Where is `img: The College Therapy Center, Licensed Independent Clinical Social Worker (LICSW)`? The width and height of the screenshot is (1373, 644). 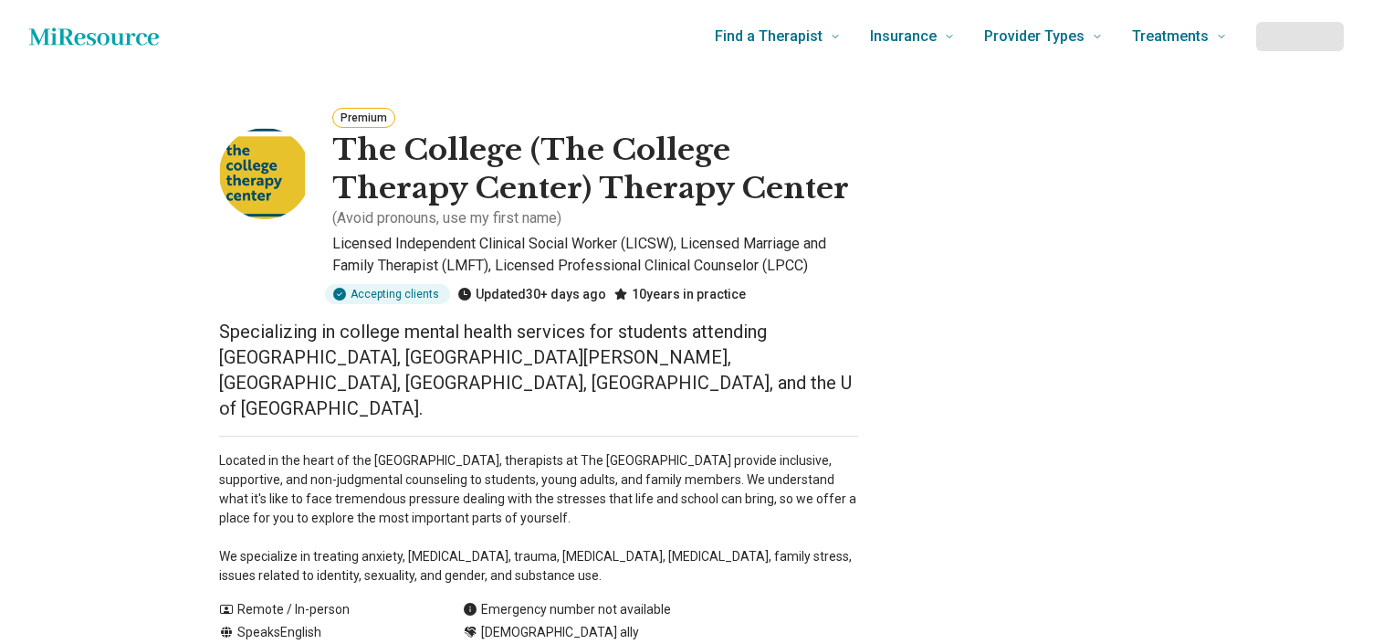
img: The College Therapy Center, Licensed Independent Clinical Social Worker (LICSW) is located at coordinates (265, 173).